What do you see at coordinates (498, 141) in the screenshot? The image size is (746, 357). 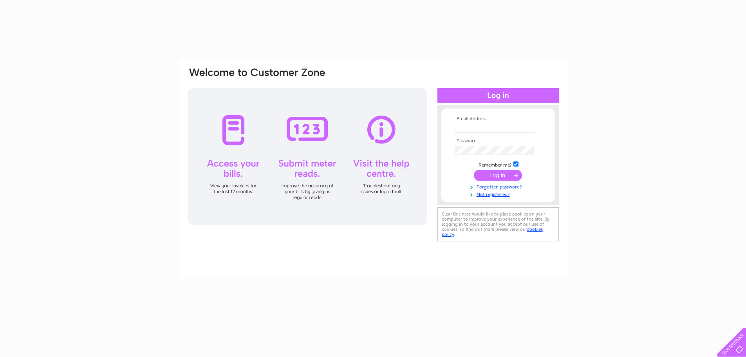 I see `th: Password:` at bounding box center [498, 141].